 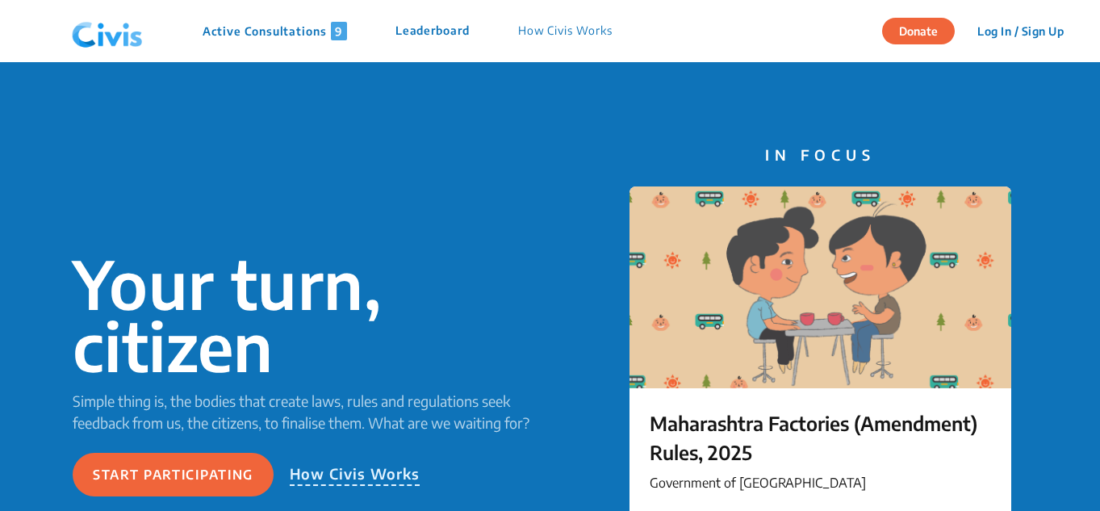 I want to click on button: Log In / Sign Up, so click(x=1020, y=31).